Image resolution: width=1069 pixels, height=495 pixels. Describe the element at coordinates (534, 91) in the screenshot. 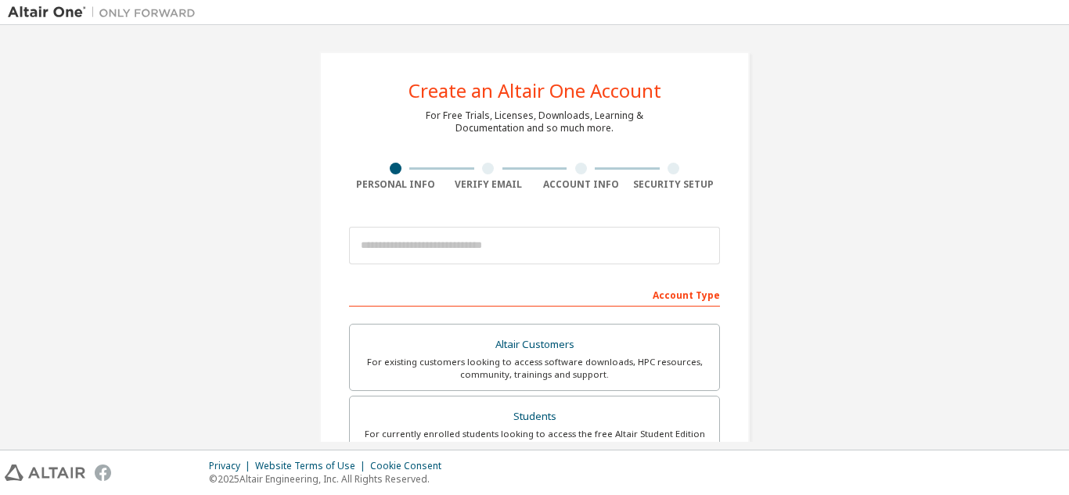

I see `div: Create an Altair One Account` at that location.